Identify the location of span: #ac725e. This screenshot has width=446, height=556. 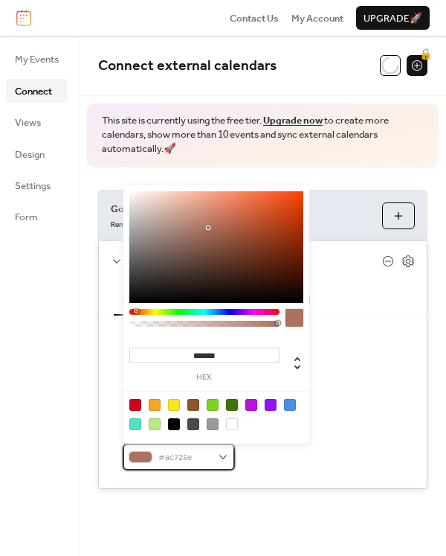
(184, 457).